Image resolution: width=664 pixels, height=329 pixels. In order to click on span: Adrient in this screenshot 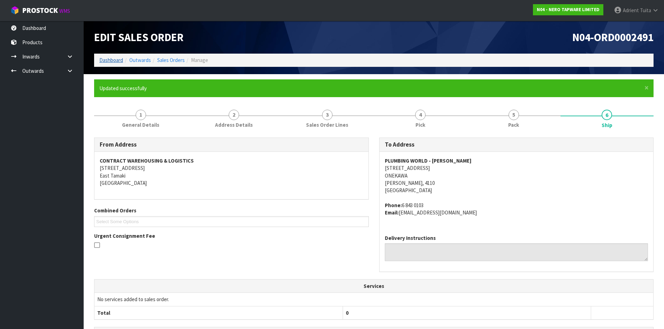, I will do `click(631, 10)`.